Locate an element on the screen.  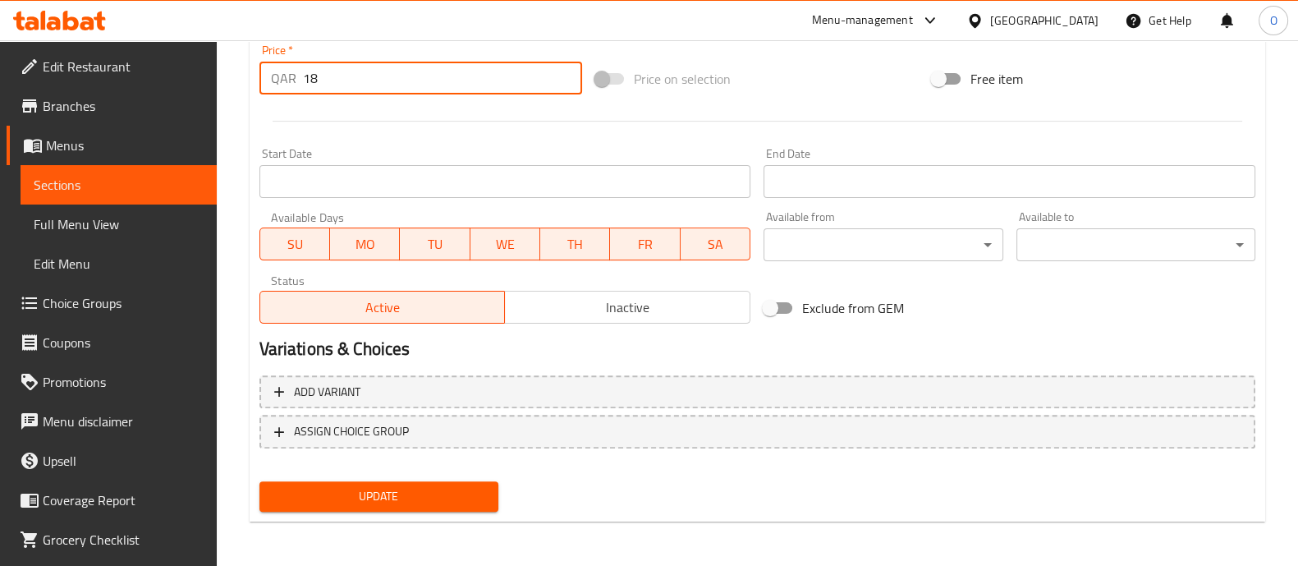
span: Free item is located at coordinates (997, 79).